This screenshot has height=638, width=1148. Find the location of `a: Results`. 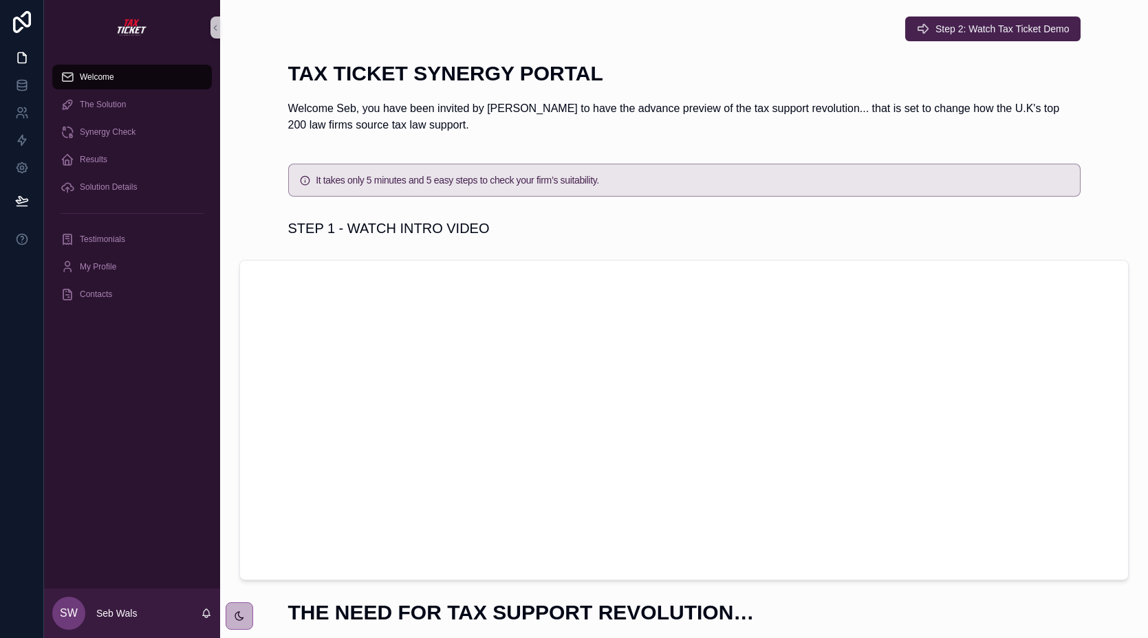

a: Results is located at coordinates (132, 160).